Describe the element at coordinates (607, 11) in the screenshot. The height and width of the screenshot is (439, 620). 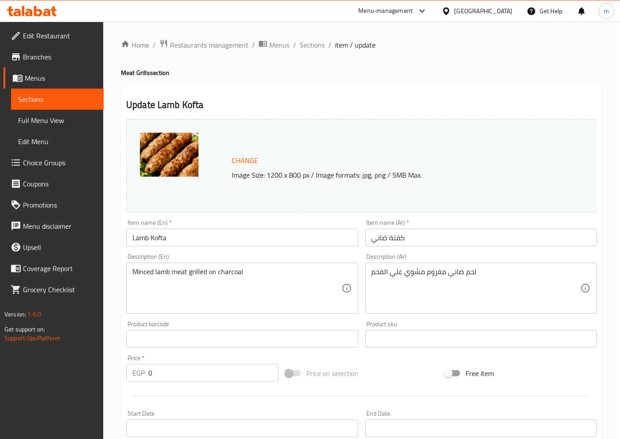
I see `span: m` at that location.